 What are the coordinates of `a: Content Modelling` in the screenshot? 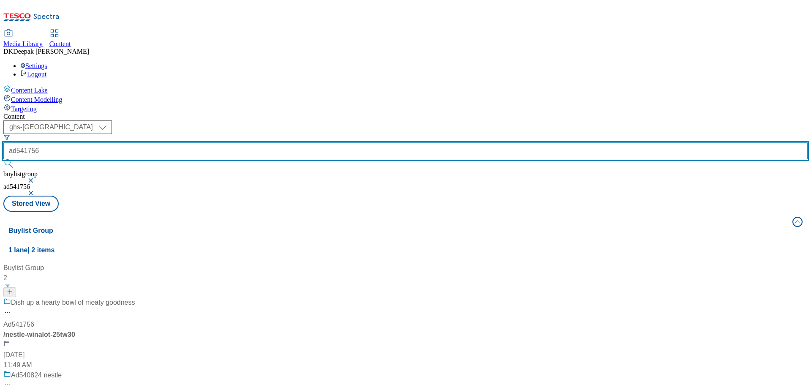 It's located at (405, 99).